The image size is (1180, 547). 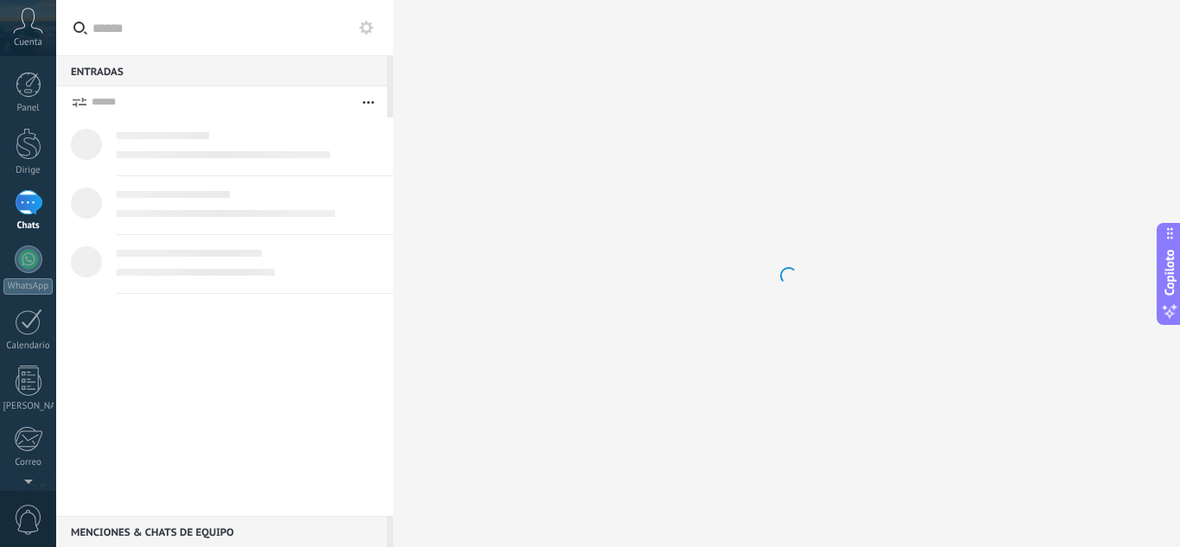 What do you see at coordinates (28, 42) in the screenshot?
I see `span: Cuenta` at bounding box center [28, 42].